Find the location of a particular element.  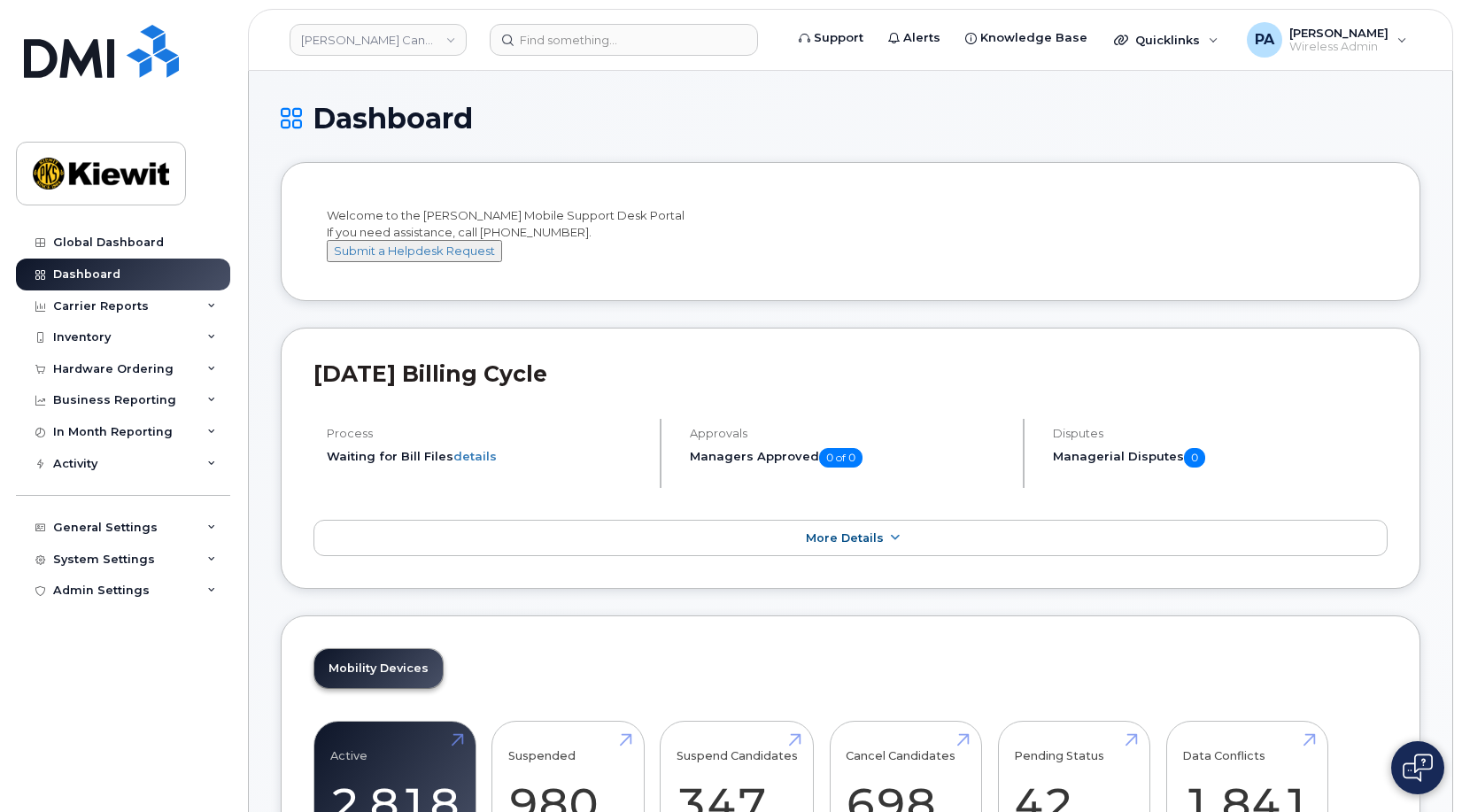

button: Submit a Helpdesk Request is located at coordinates (414, 250).